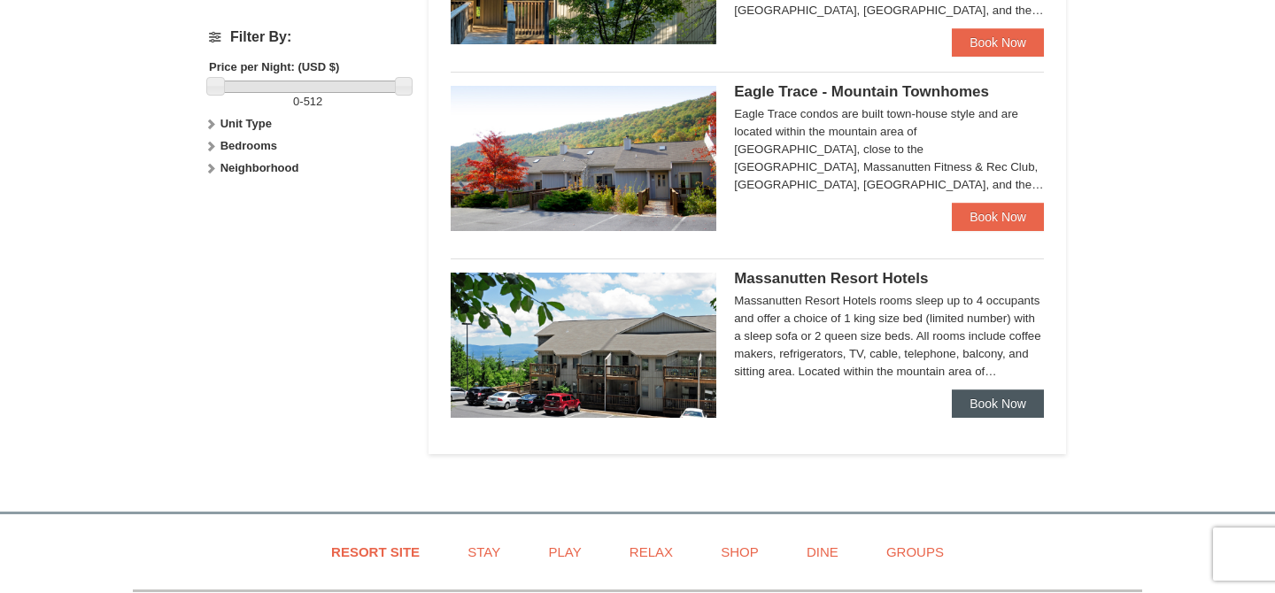 The image size is (1275, 593). Describe the element at coordinates (823, 552) in the screenshot. I see `a: Dine` at that location.